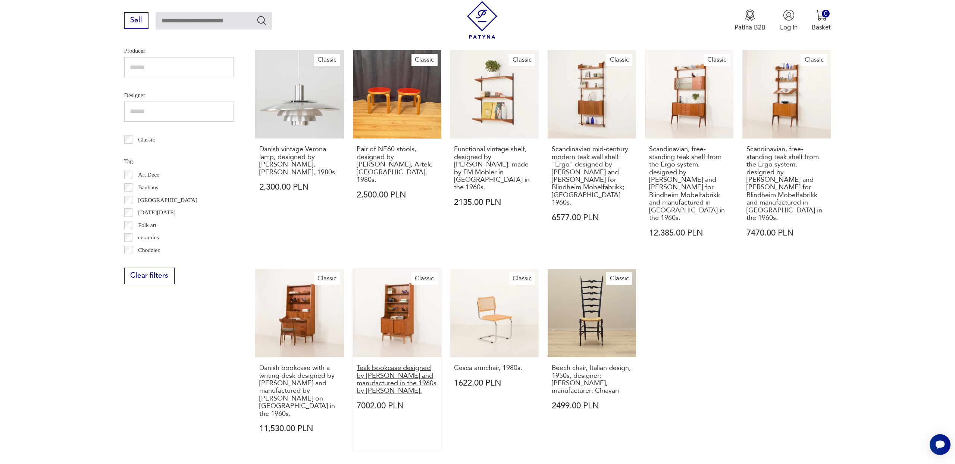  What do you see at coordinates (821, 21) in the screenshot?
I see `button: 0Basket` at bounding box center [821, 21].